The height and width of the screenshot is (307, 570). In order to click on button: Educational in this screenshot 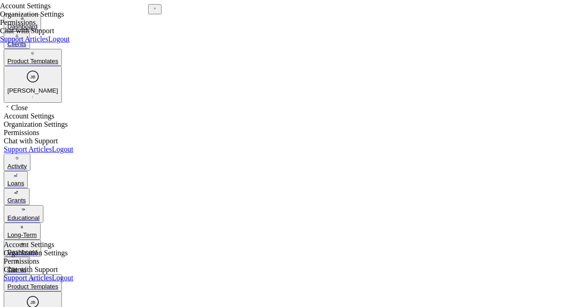, I will do `click(24, 214)`.